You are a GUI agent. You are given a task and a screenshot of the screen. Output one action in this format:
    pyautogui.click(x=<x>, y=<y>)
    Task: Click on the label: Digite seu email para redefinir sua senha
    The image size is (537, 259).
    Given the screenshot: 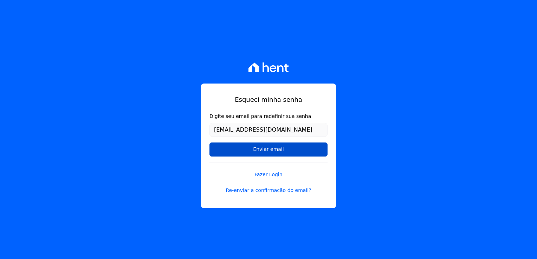 What is the action you would take?
    pyautogui.click(x=269, y=116)
    